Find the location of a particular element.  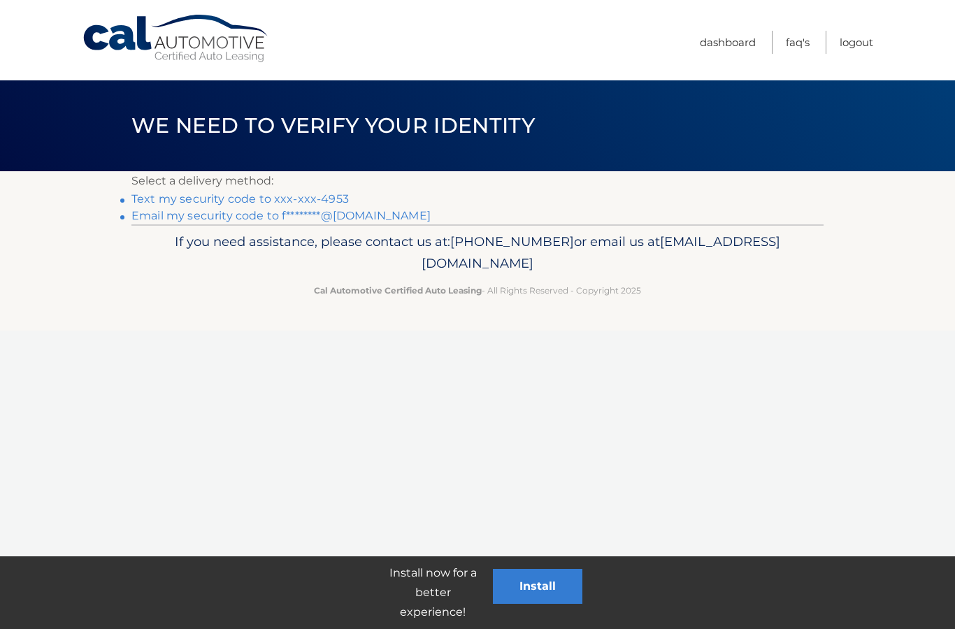

a: Dashboard is located at coordinates (728, 42).